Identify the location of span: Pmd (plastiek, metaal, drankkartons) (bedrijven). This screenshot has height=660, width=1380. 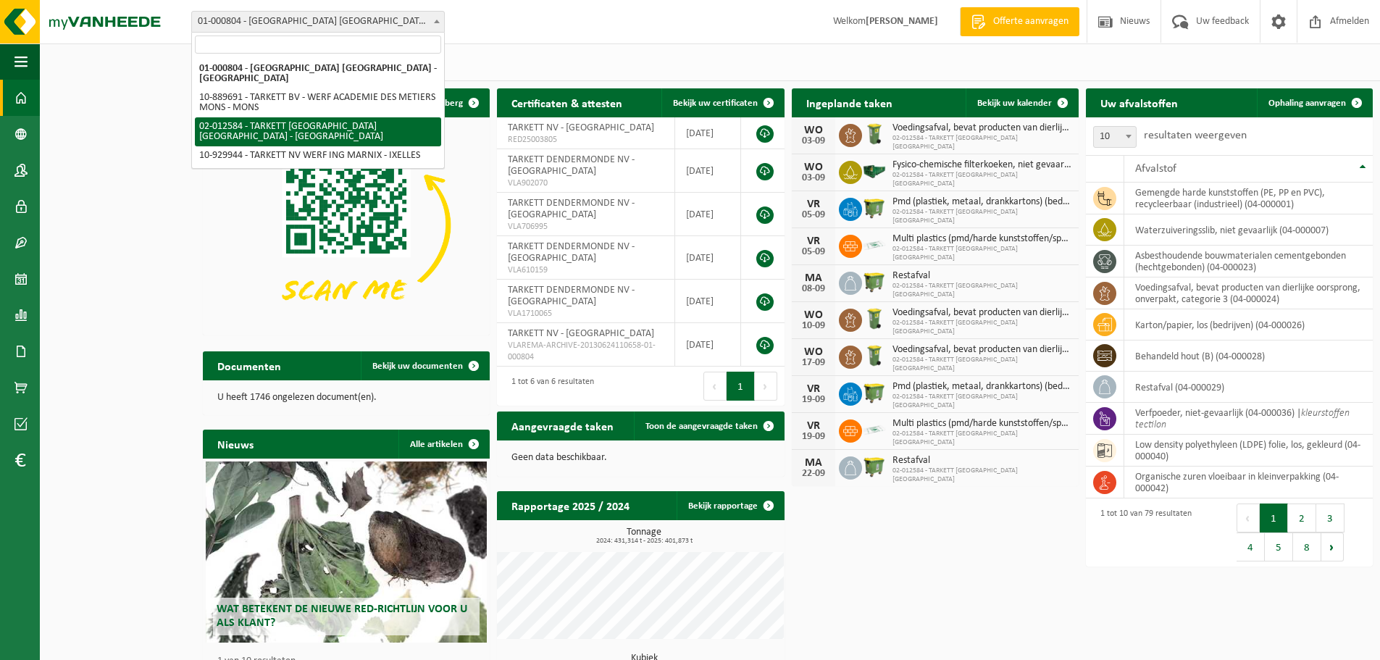
(981, 387).